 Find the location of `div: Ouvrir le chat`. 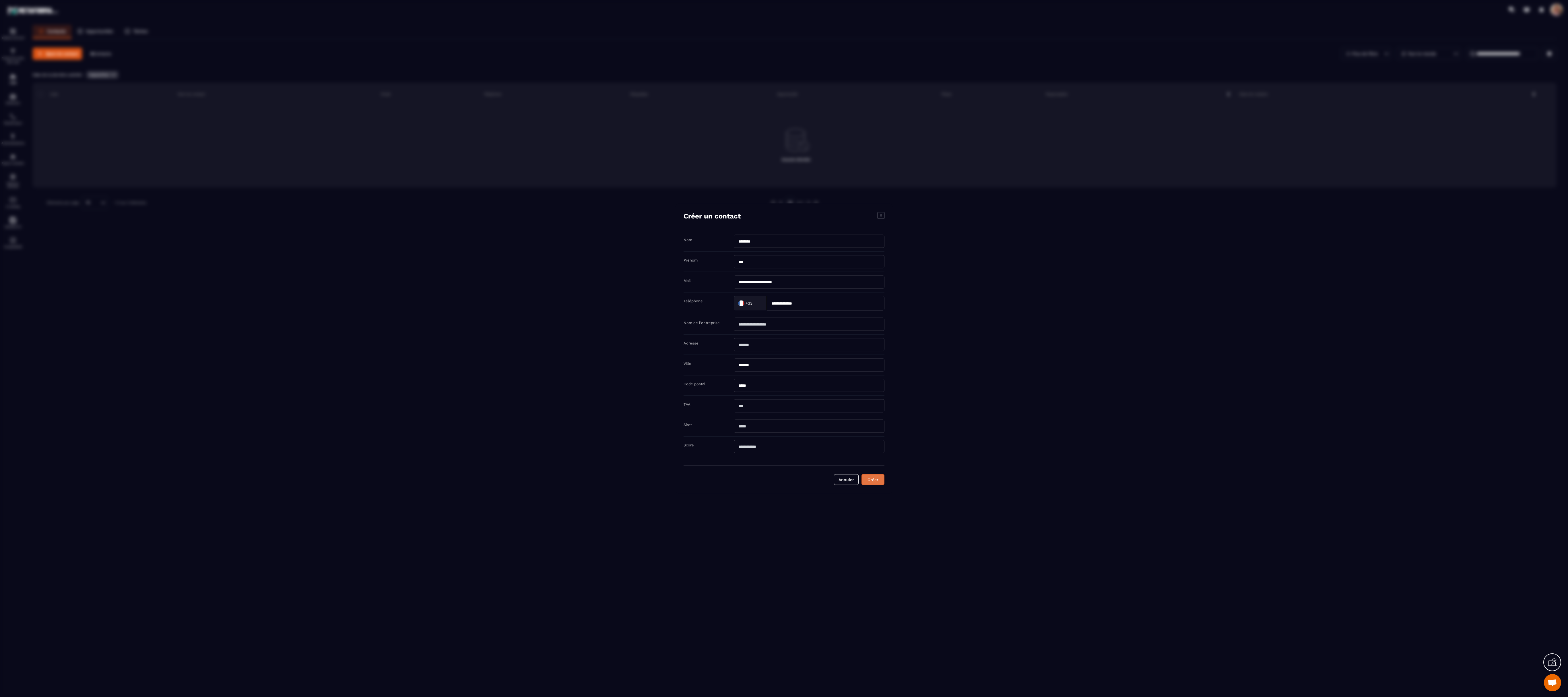

div: Ouvrir le chat is located at coordinates (1553, 682).